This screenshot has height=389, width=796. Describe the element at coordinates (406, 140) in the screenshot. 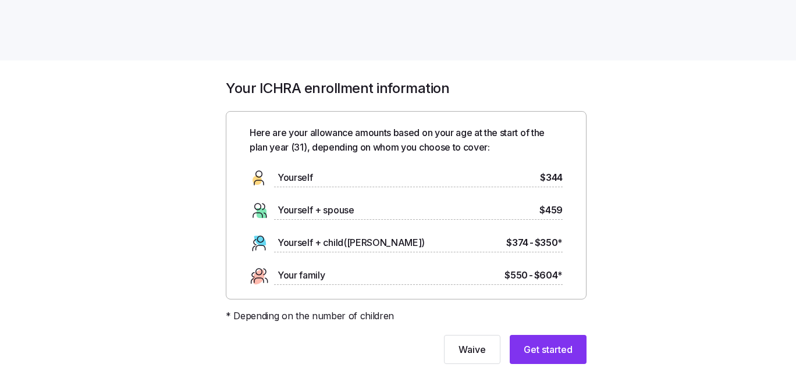

I see `span: Here are your allowance amounts based on your age at the start of the plan year ( 31 ), depending...` at that location.